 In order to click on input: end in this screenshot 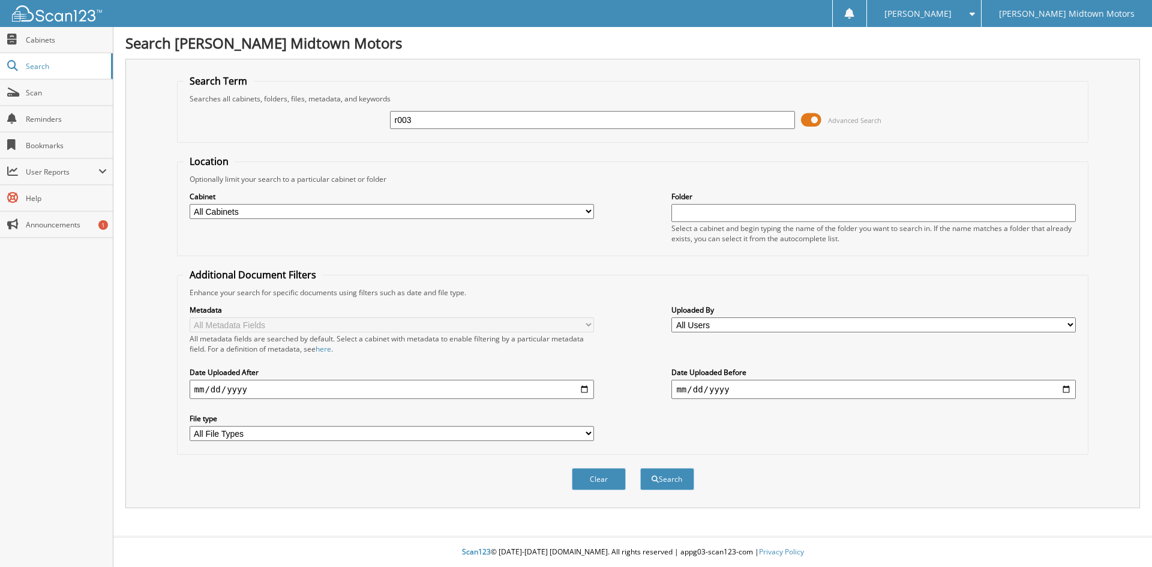, I will do `click(874, 389)`.